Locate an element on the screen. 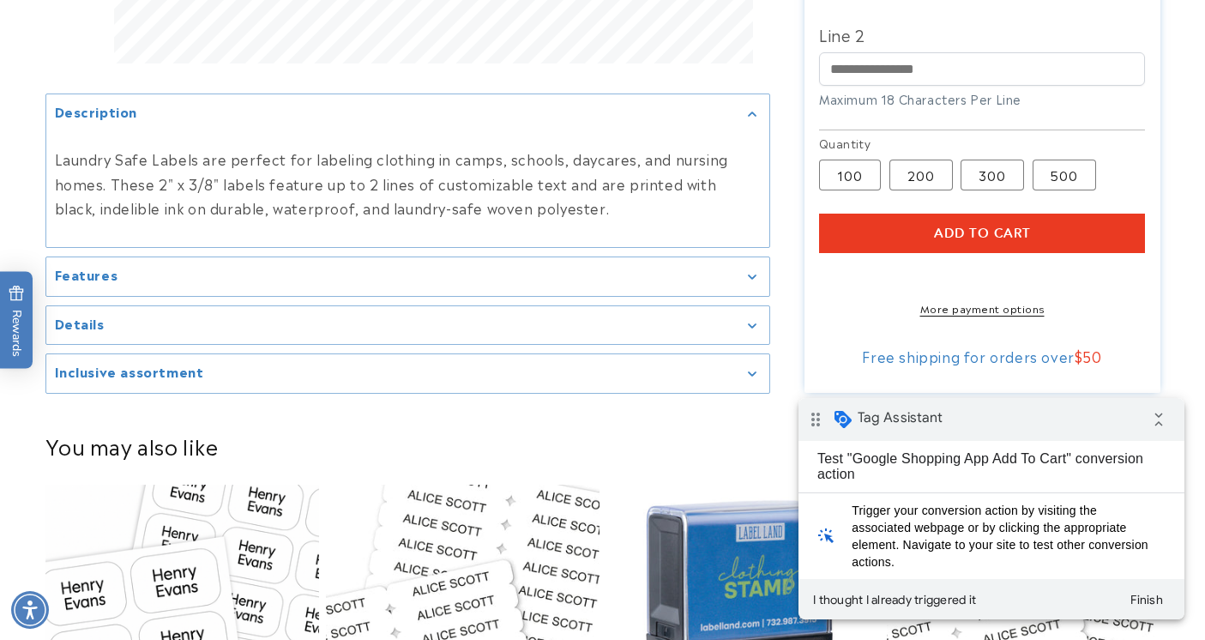  button: Add to cart is located at coordinates (982, 233).